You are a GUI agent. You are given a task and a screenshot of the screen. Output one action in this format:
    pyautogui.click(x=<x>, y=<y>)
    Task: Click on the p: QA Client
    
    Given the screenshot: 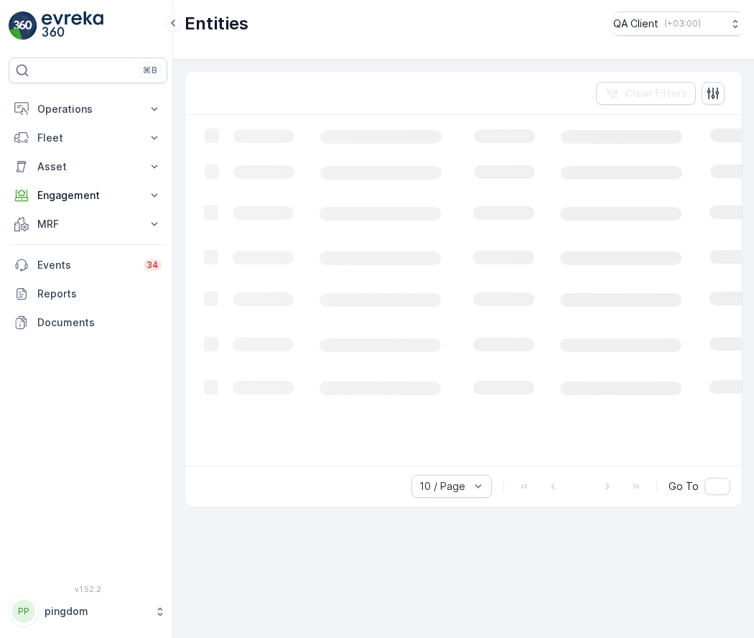 What is the action you would take?
    pyautogui.click(x=635, y=24)
    